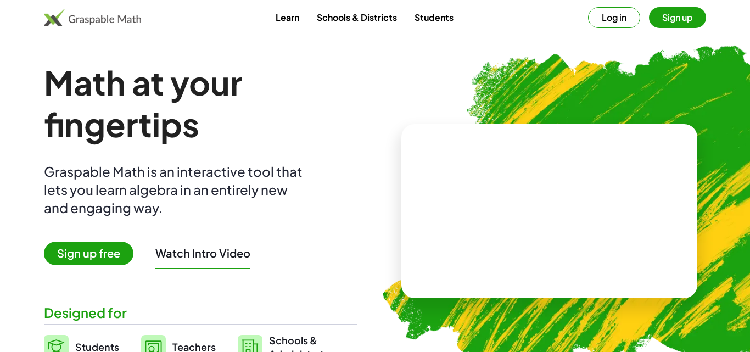 This screenshot has width=750, height=352. I want to click on video: What is this? This is dynamic math notation. Dynamic math notation plays a central role in how Gr..., so click(550, 211).